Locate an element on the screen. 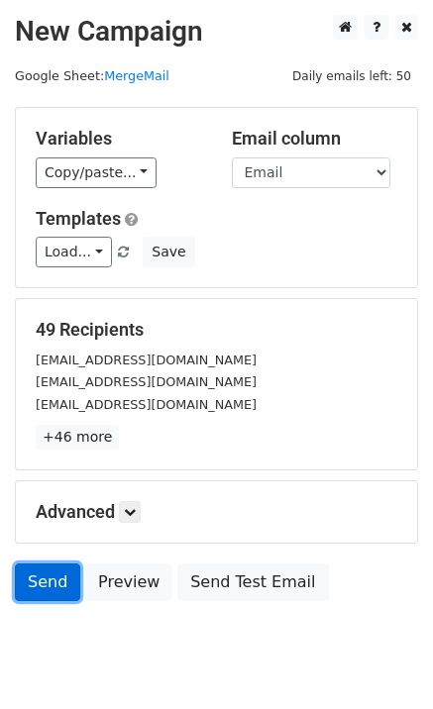 This screenshot has width=433, height=709. a: +46 more is located at coordinates (77, 437).